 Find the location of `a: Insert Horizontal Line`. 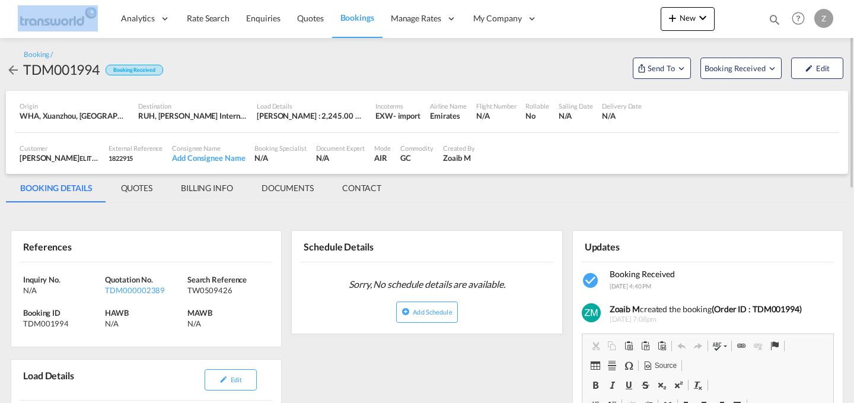

a: Insert Horizontal Line is located at coordinates (612, 365).